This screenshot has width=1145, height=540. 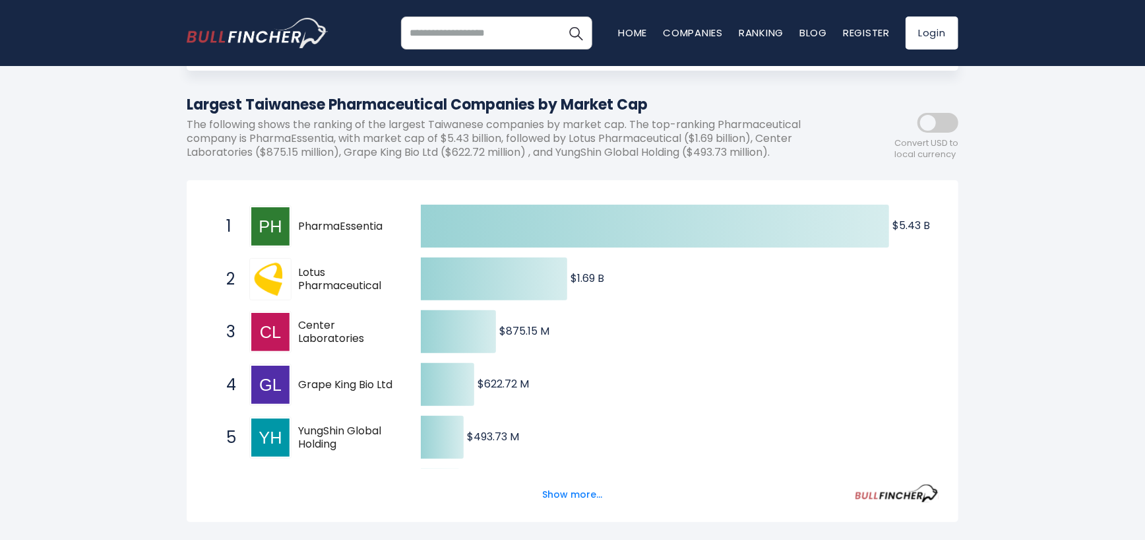 I want to click on text: $1.69 B, so click(x=587, y=278).